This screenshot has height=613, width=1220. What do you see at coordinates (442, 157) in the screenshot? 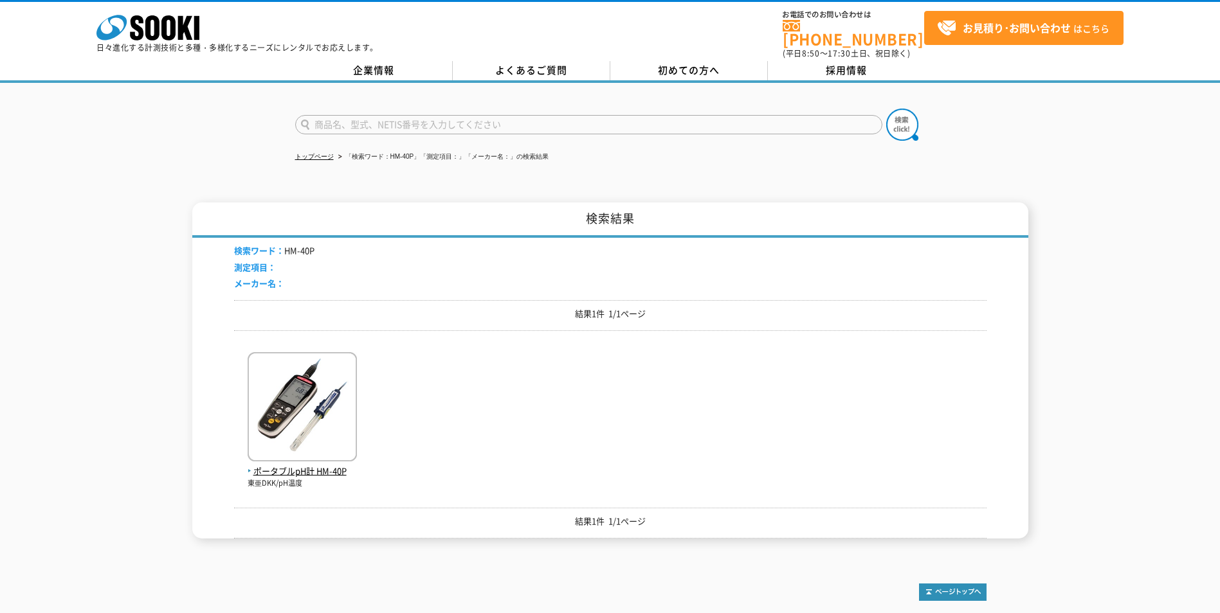
I see `li: 「検索ワード：HM-40P」「測定項目：」「メーカー名：」の検索結果` at bounding box center [442, 157].